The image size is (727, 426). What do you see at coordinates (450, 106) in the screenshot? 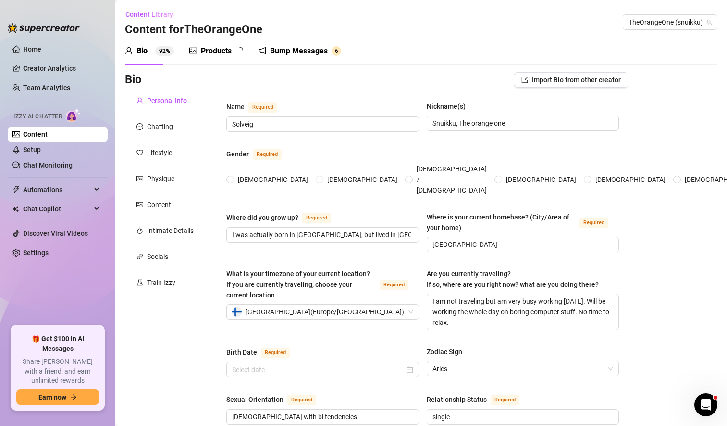
I see `label: Nickname(s)` at bounding box center [450, 106].